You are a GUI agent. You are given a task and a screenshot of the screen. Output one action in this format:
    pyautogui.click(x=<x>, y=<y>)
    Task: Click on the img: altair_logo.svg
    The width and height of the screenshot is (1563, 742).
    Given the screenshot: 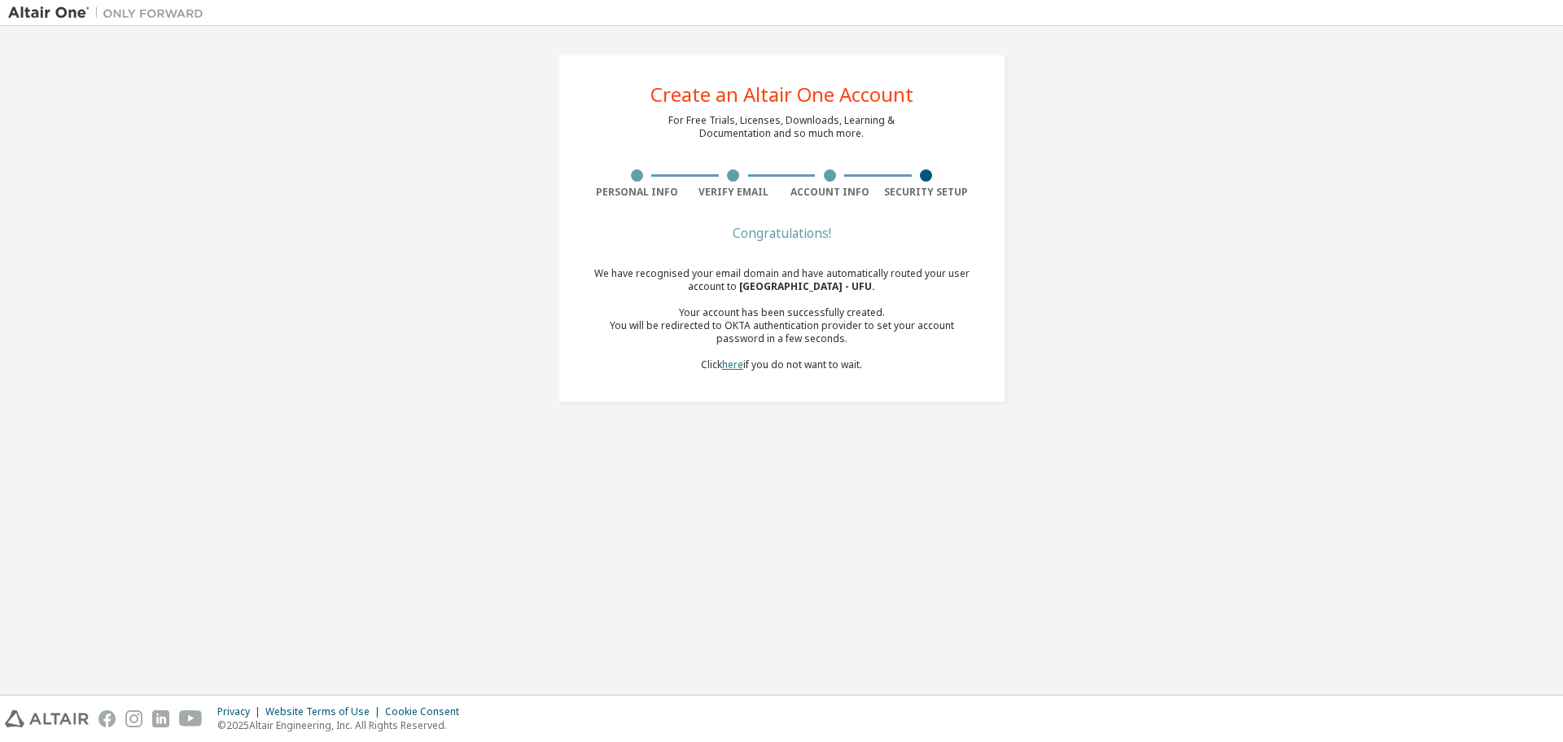 What is the action you would take?
    pyautogui.click(x=46, y=718)
    